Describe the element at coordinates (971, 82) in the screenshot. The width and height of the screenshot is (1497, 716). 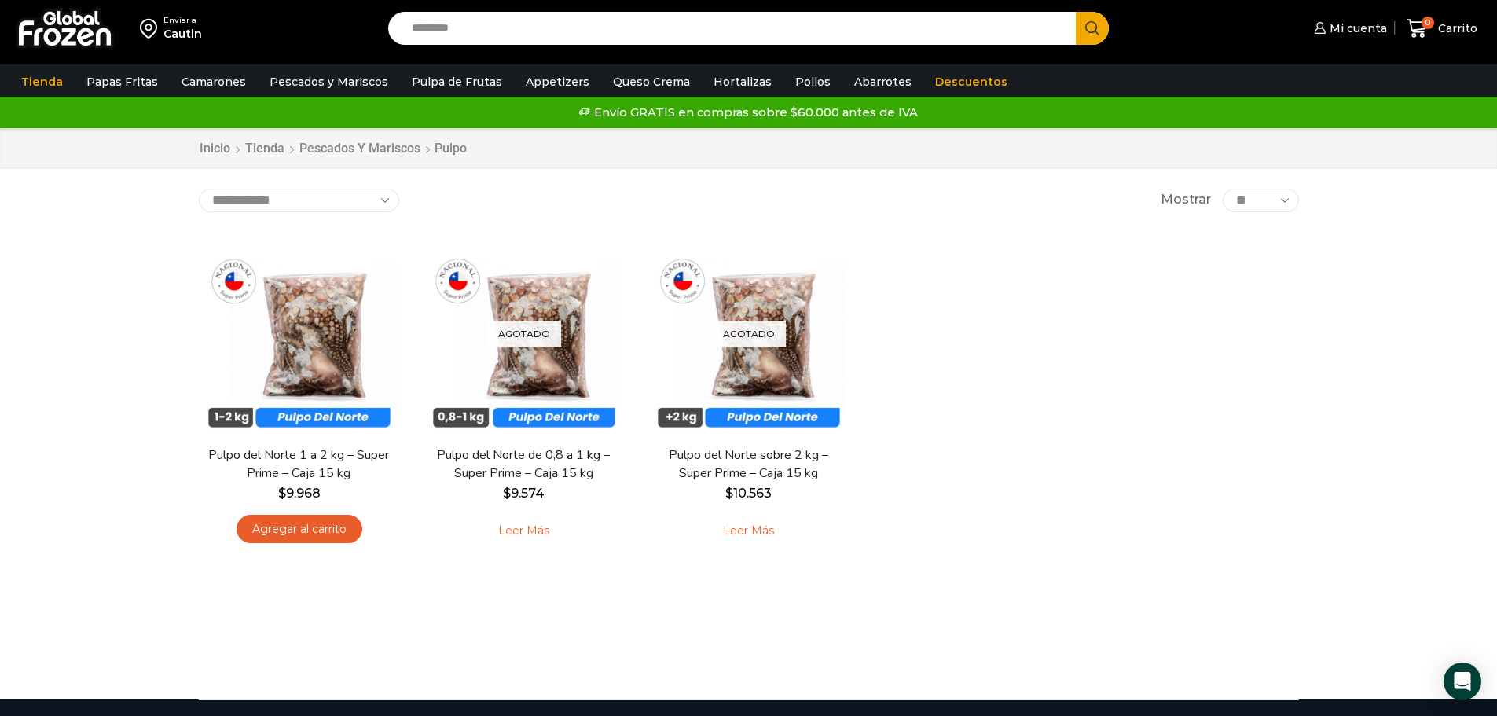
I see `a: Descuentos` at that location.